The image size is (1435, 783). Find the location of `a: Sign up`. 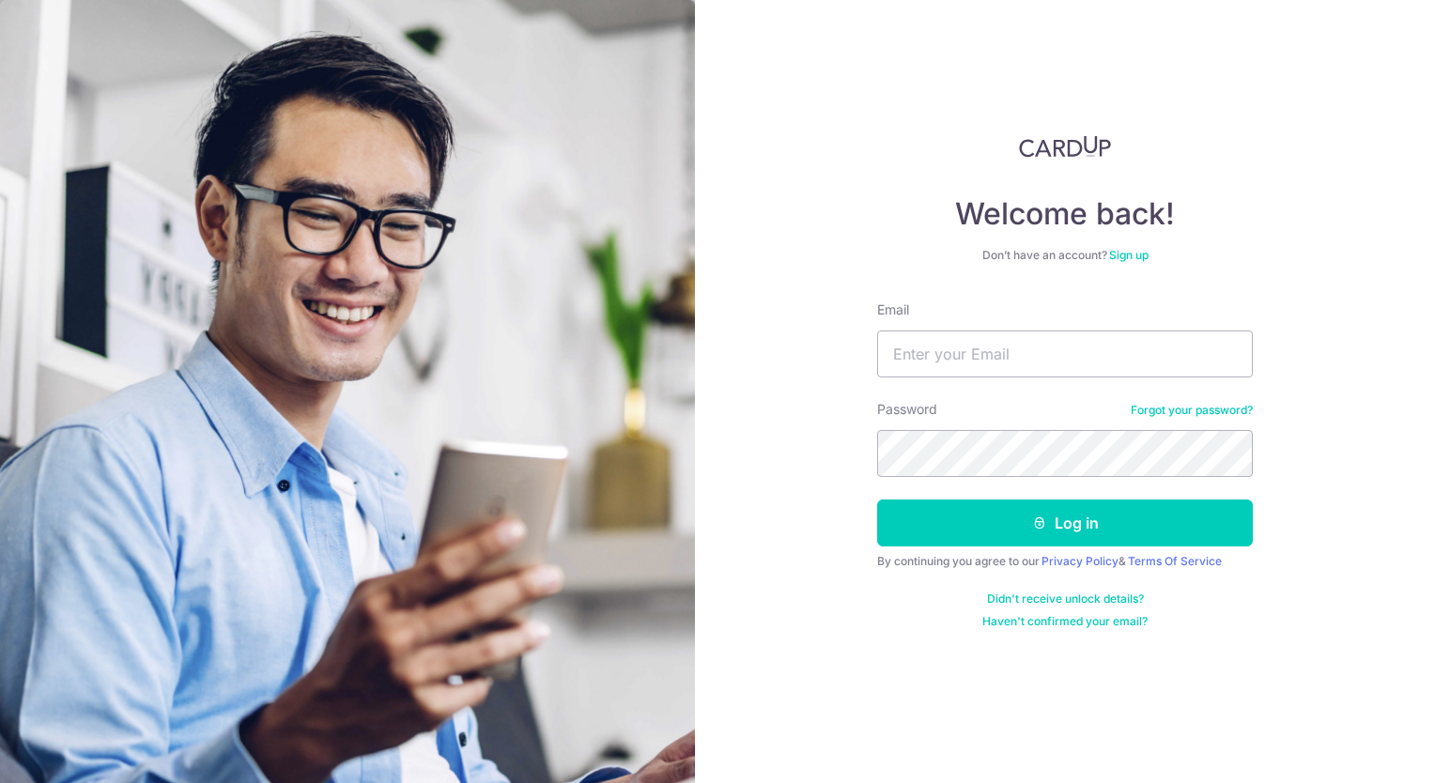

a: Sign up is located at coordinates (1129, 255).